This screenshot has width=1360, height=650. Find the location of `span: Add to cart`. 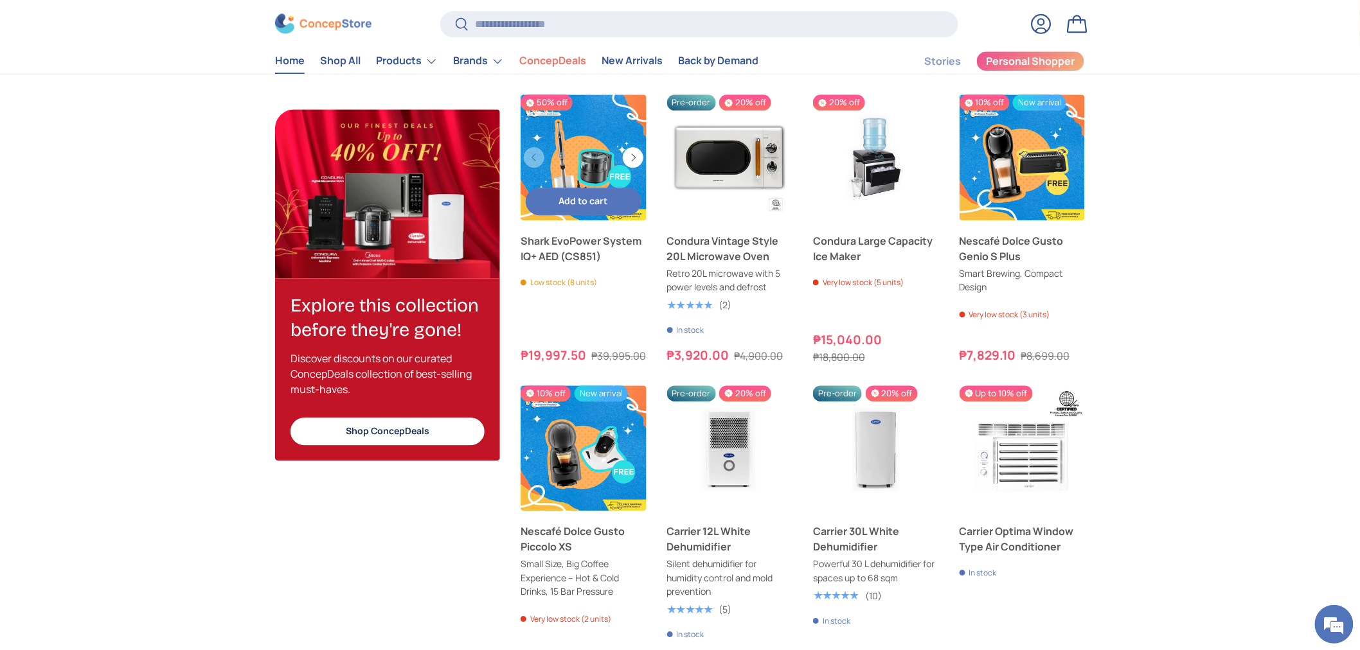

span: Add to cart is located at coordinates (583, 200).